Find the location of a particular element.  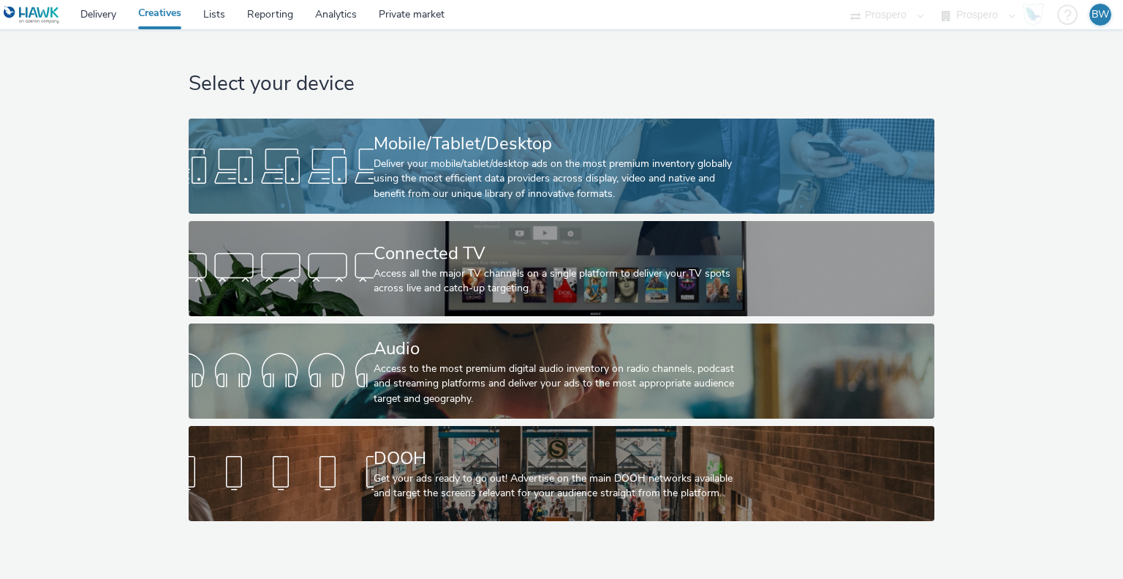

img: undefined Logo is located at coordinates (31, 15).